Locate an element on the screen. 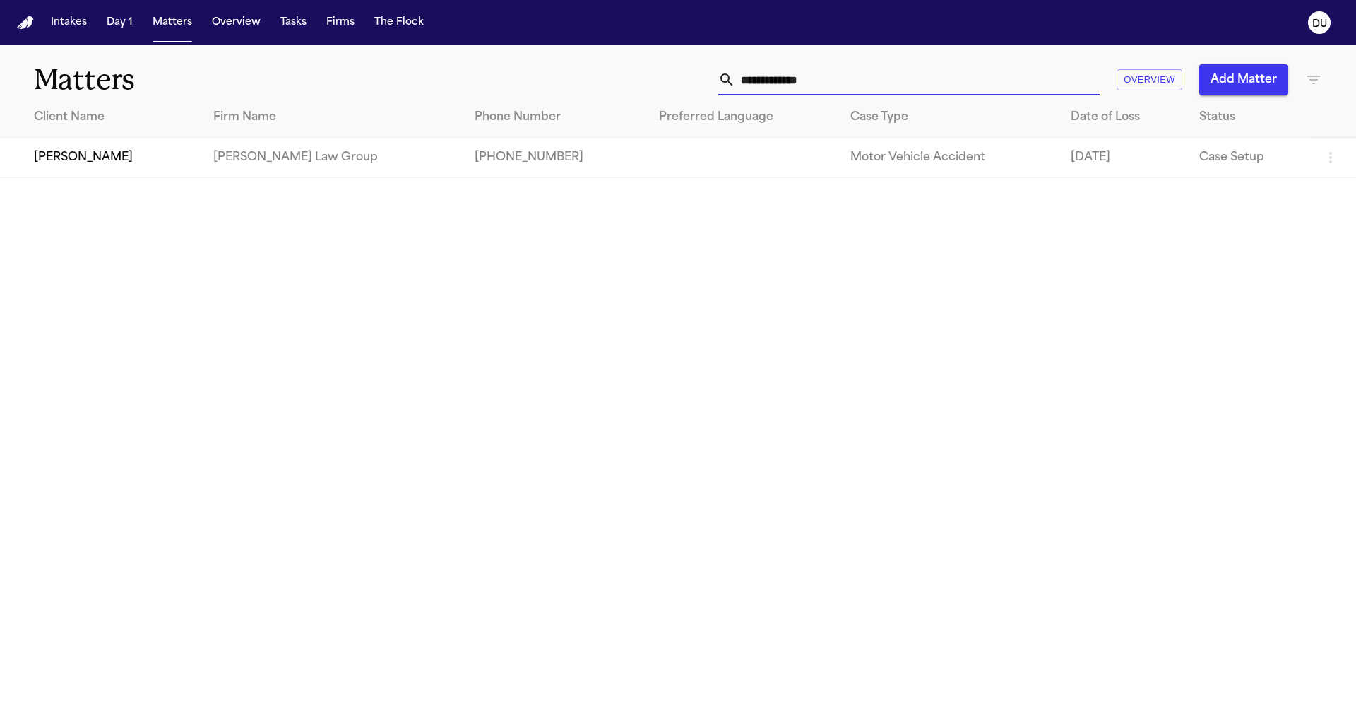 Image resolution: width=1356 pixels, height=701 pixels. div: Case Type is located at coordinates (949, 117).